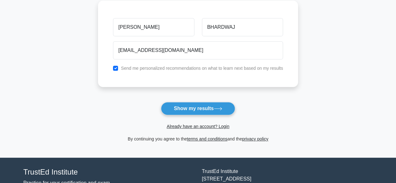 Image resolution: width=396 pixels, height=183 pixels. I want to click on a: Already have an account? Login, so click(198, 127).